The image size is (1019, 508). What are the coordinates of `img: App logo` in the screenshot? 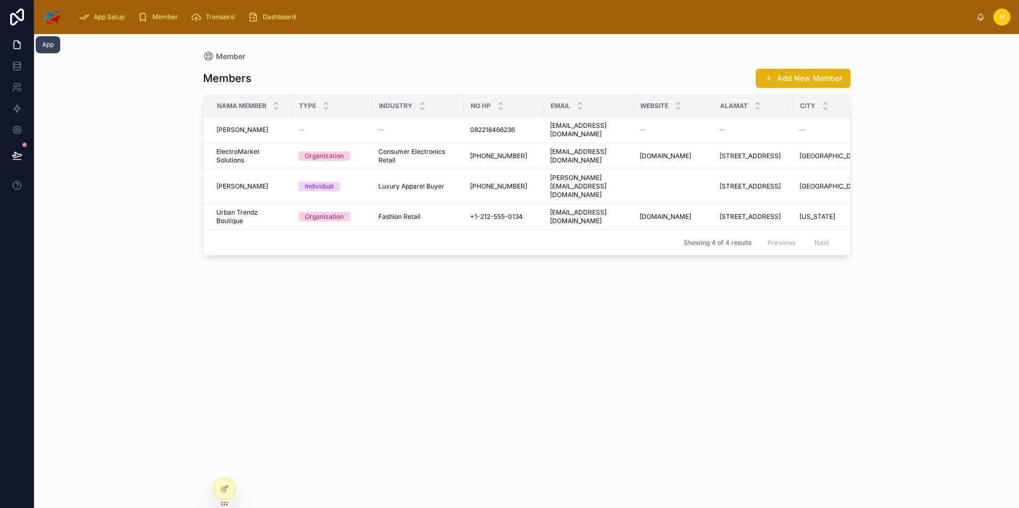 It's located at (52, 17).